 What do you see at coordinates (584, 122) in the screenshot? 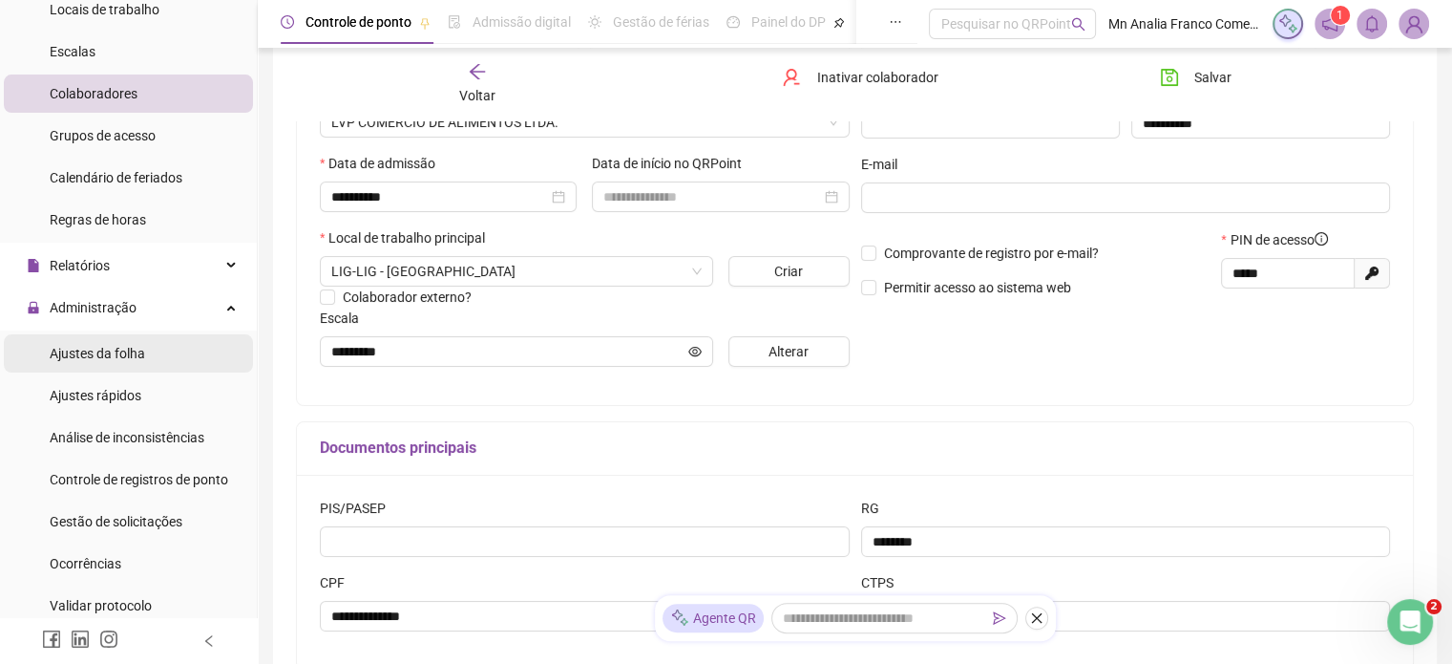
I see `span: LVP COMERCIO DE ALIMENTOS LTDA.` at bounding box center [584, 122].